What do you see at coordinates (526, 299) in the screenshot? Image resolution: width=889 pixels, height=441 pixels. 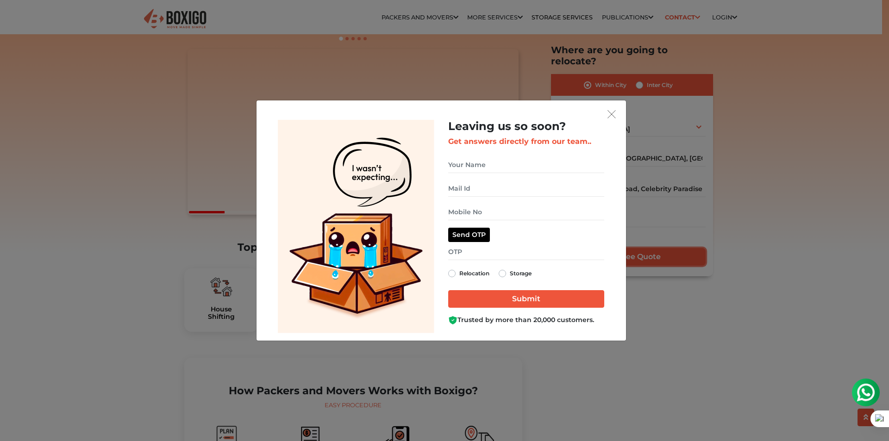 I see `input: Submit` at bounding box center [526, 299].